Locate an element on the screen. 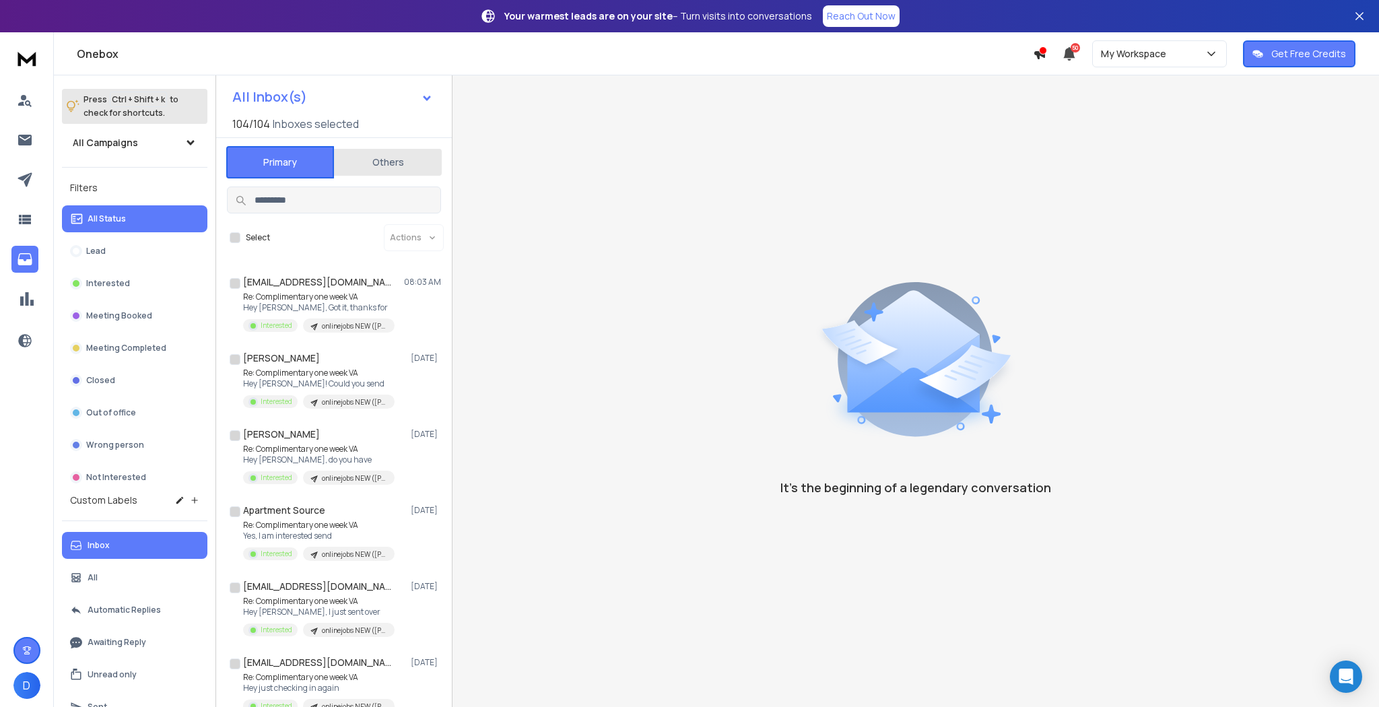 The width and height of the screenshot is (1379, 707). p: Out of office is located at coordinates (111, 413).